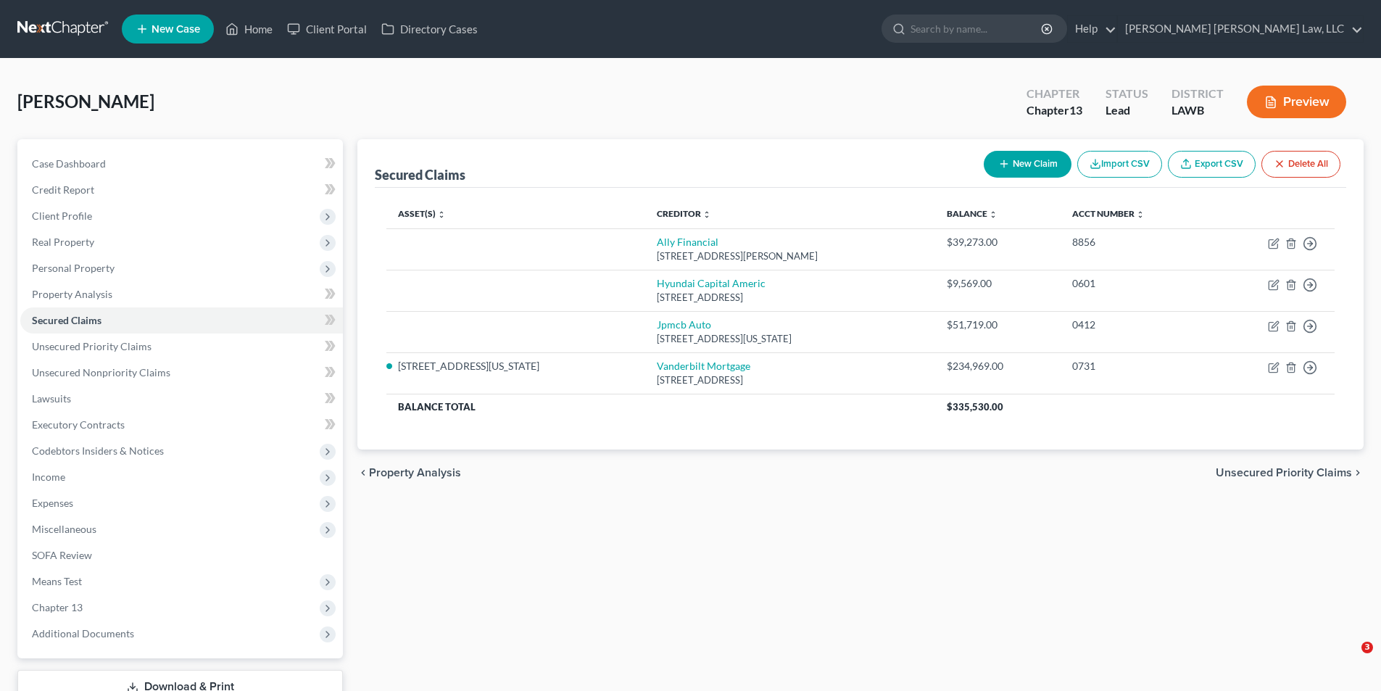 This screenshot has width=1381, height=691. What do you see at coordinates (57, 581) in the screenshot?
I see `span: Means Test` at bounding box center [57, 581].